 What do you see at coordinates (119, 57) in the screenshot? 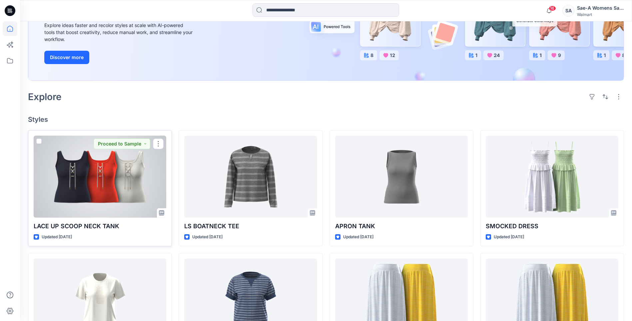
I see `a: Discover more` at bounding box center [119, 57].